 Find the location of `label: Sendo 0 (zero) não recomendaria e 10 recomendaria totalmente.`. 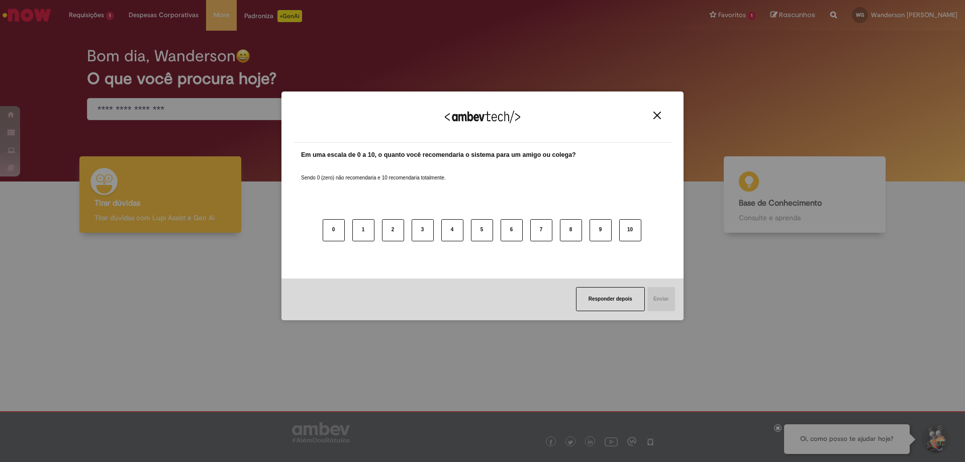

label: Sendo 0 (zero) não recomendaria e 10 recomendaria totalmente. is located at coordinates (373, 172).